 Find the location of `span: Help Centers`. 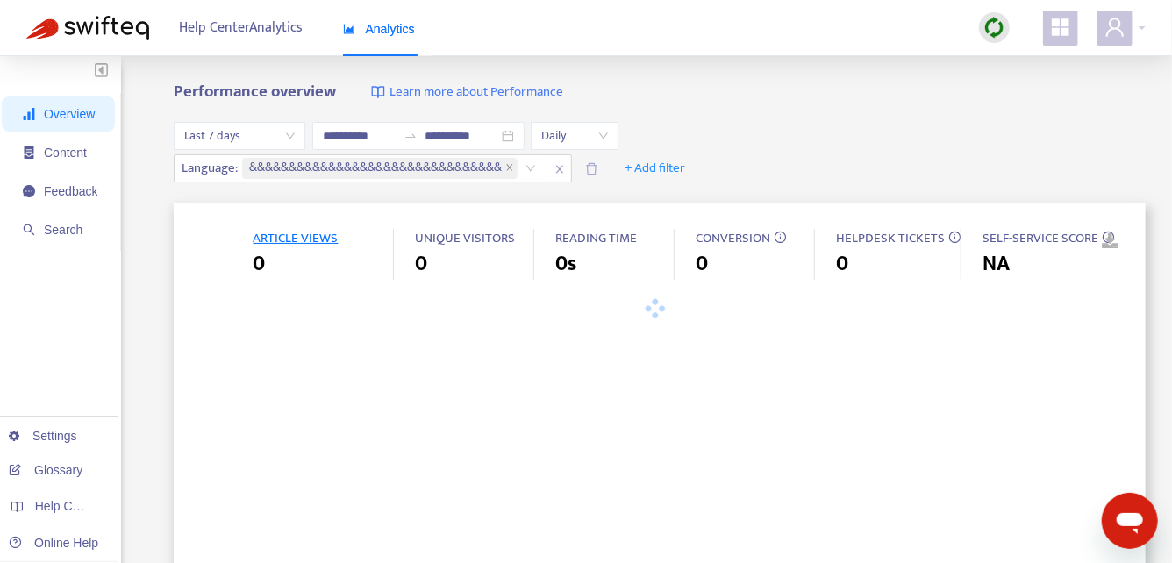

span: Help Centers is located at coordinates (71, 506).